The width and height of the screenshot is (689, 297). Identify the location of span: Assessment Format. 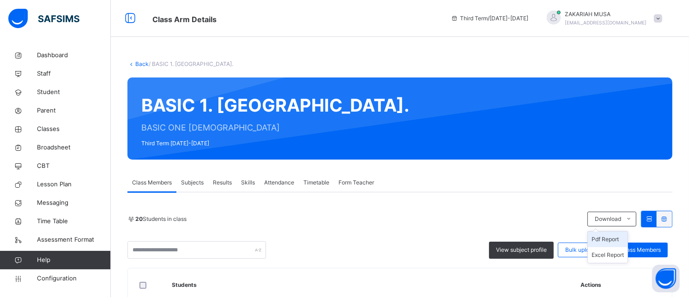
(74, 240).